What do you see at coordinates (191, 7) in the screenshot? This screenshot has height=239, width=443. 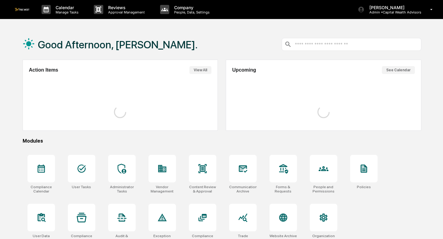 I see `p: Company` at bounding box center [191, 7].